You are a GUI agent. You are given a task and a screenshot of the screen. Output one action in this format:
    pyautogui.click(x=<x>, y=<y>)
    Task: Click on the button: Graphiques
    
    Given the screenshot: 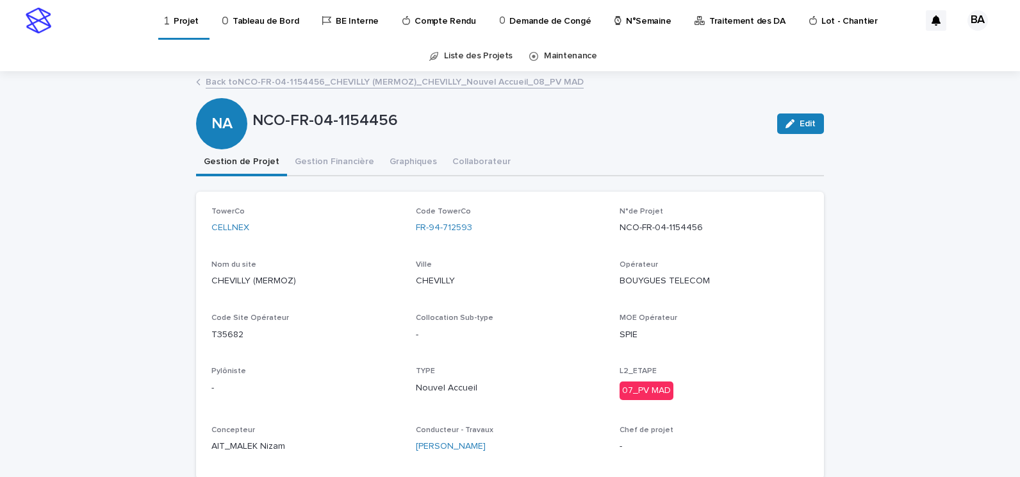 What is the action you would take?
    pyautogui.click(x=413, y=163)
    